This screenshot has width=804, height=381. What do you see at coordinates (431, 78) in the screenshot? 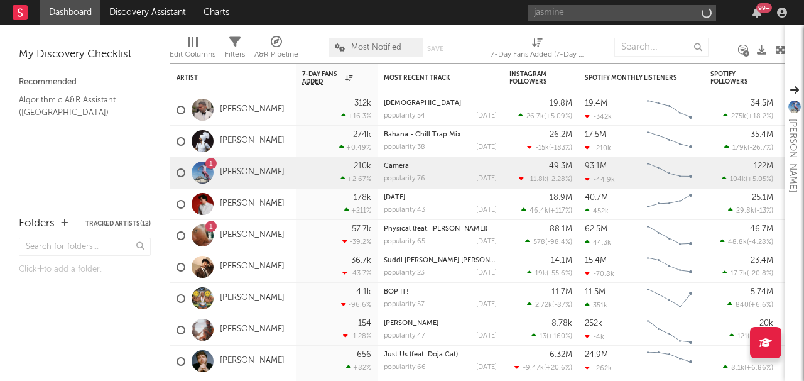
I see `div: Most Recent Track` at bounding box center [431, 78].